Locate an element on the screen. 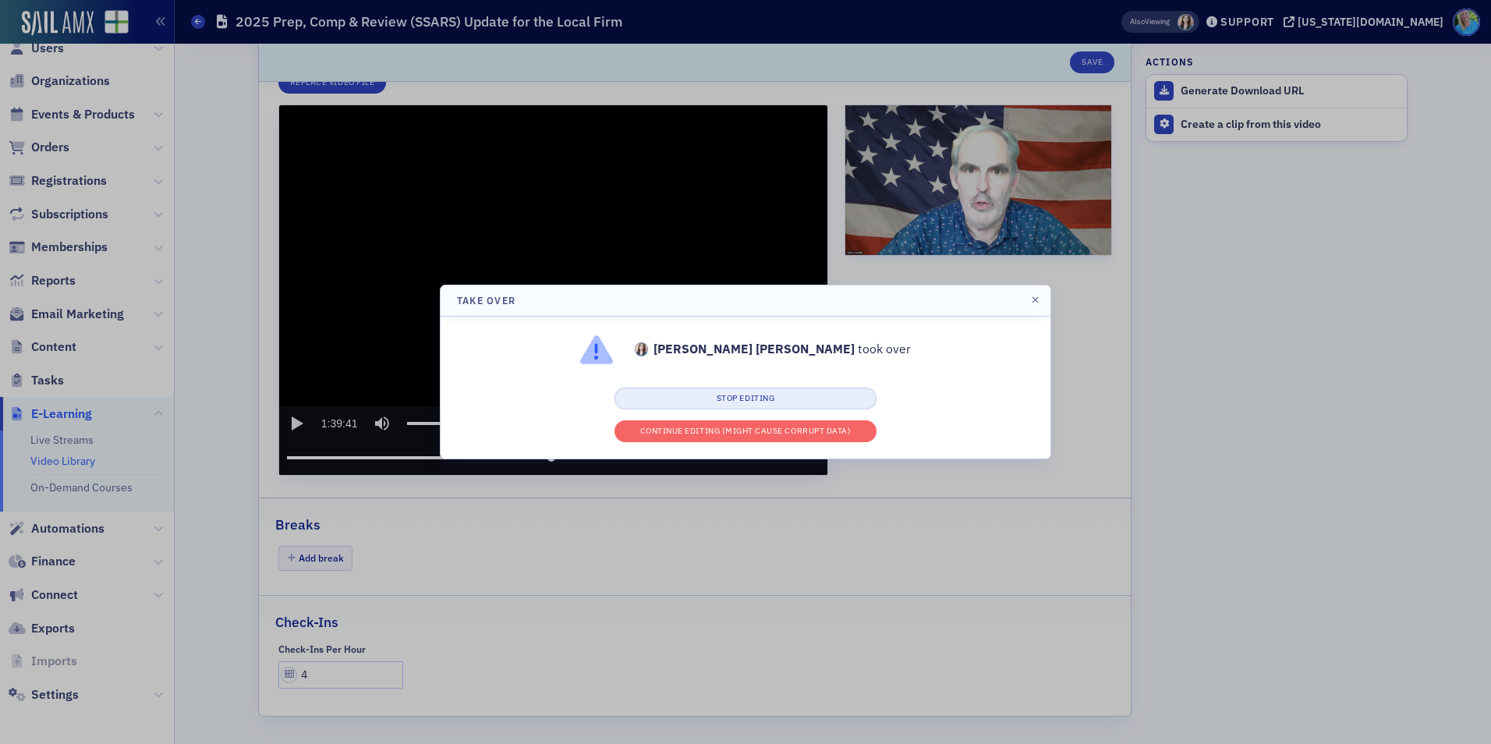 This screenshot has width=1491, height=744. span: Sarah Lowery is located at coordinates (642, 349).